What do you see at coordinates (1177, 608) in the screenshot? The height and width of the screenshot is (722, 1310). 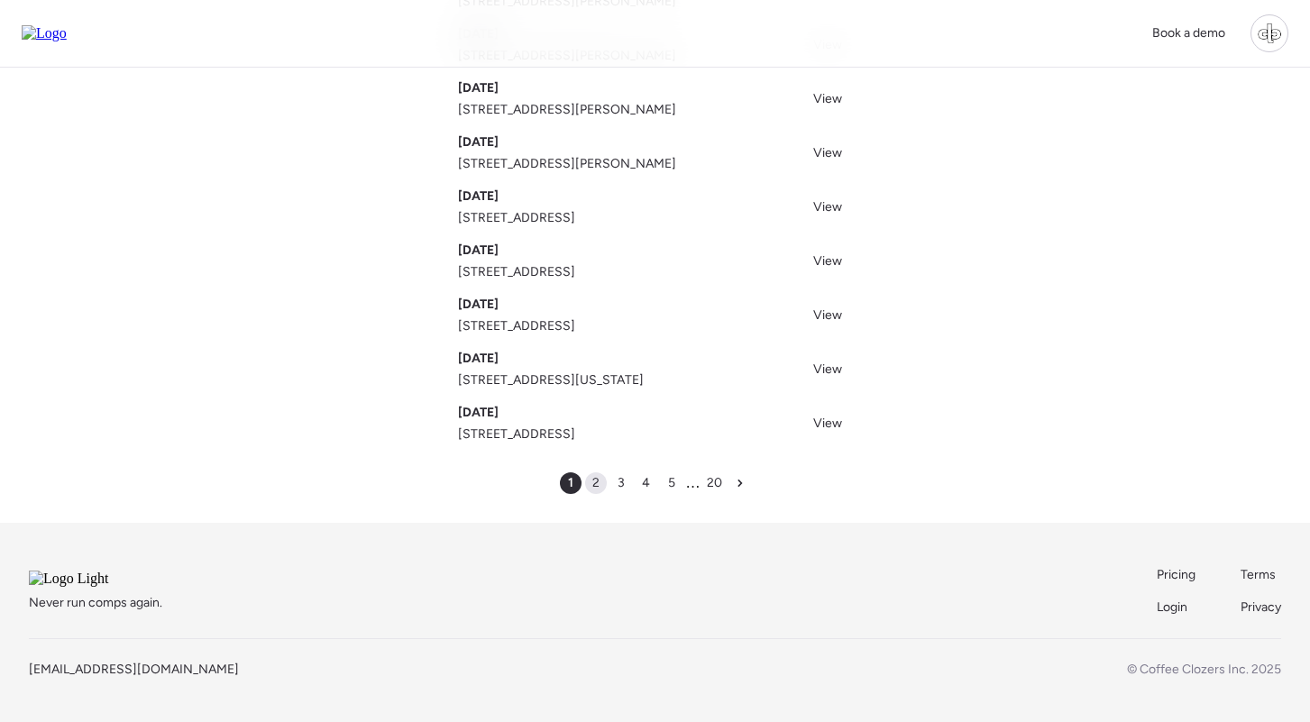 I see `a: Login` at bounding box center [1177, 608].